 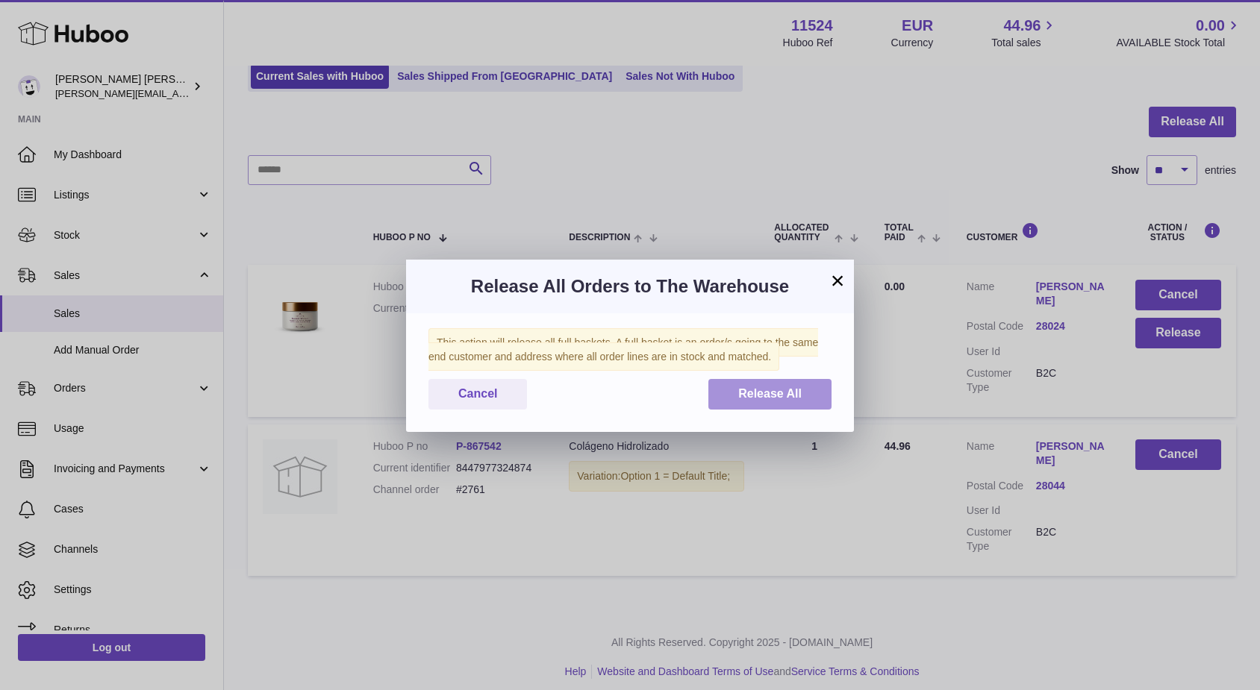 What do you see at coordinates (630, 287) in the screenshot?
I see `h3: Release All Orders to The Warehouse` at bounding box center [630, 287].